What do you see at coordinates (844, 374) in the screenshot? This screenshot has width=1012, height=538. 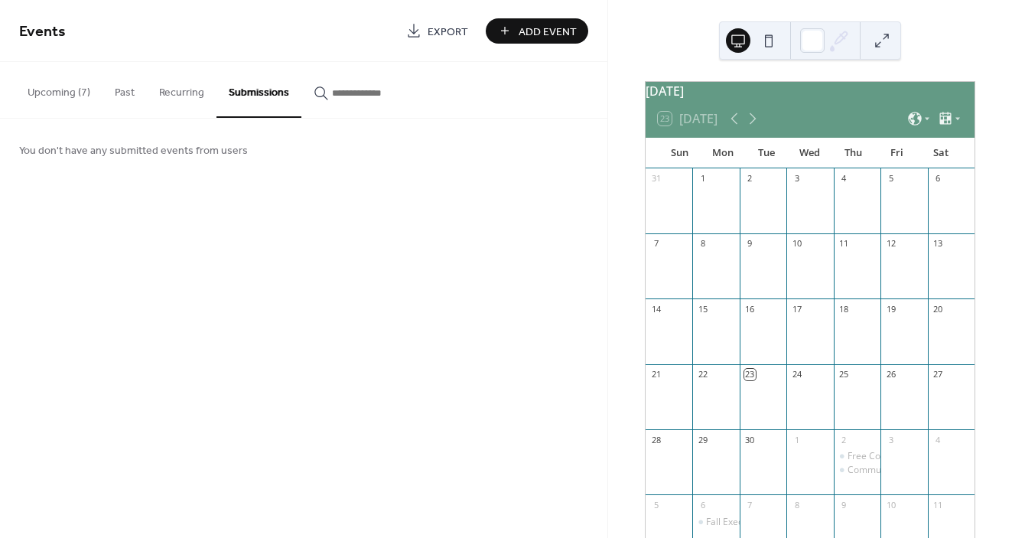 I see `div: 25` at bounding box center [844, 374].